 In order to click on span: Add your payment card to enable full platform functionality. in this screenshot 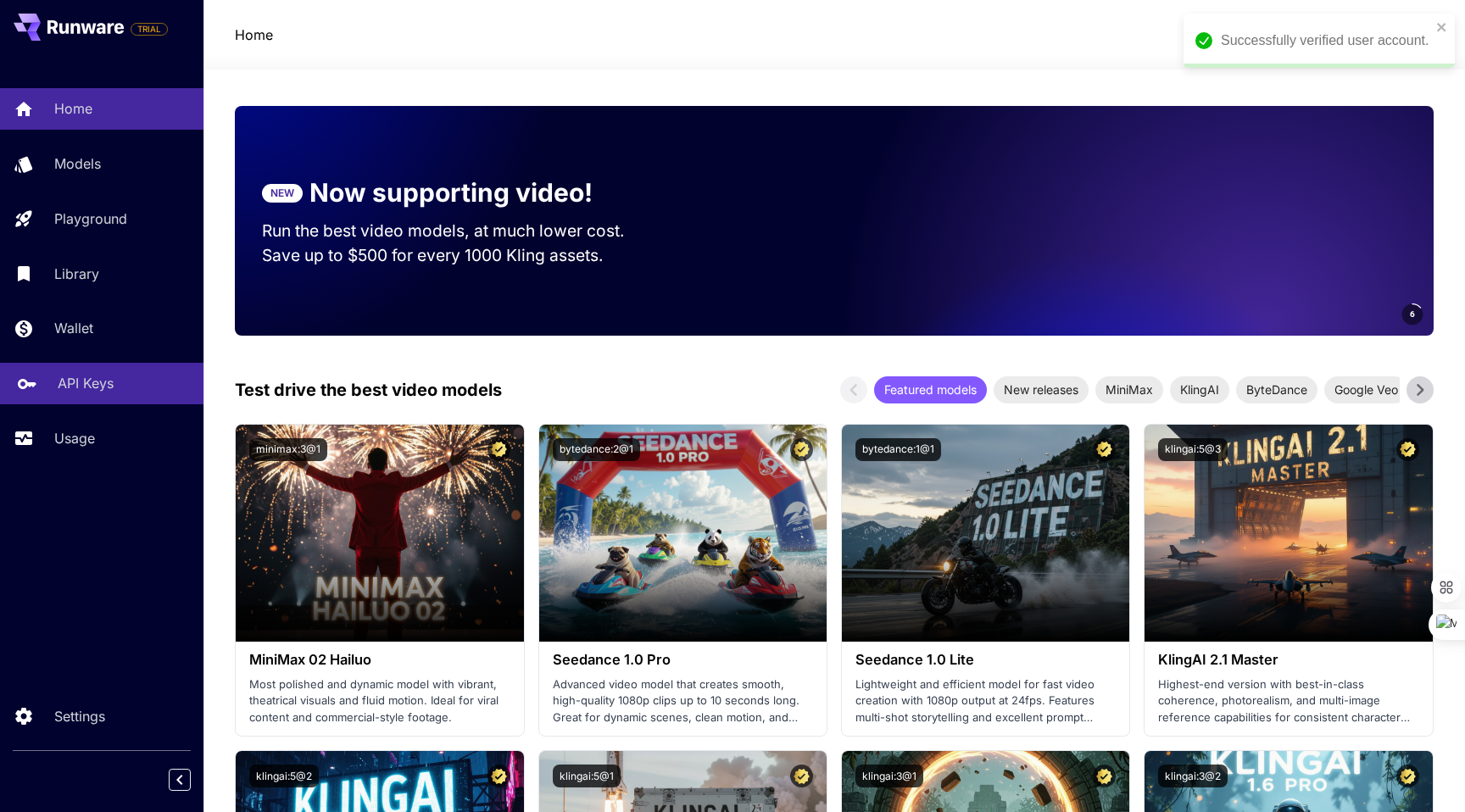, I will do `click(149, 29)`.